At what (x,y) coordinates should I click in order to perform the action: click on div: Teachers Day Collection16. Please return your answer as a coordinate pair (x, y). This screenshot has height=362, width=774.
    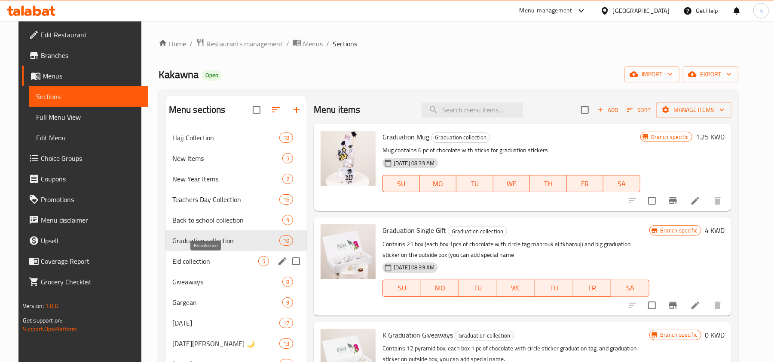
    Looking at the image, I should click on (236, 200).